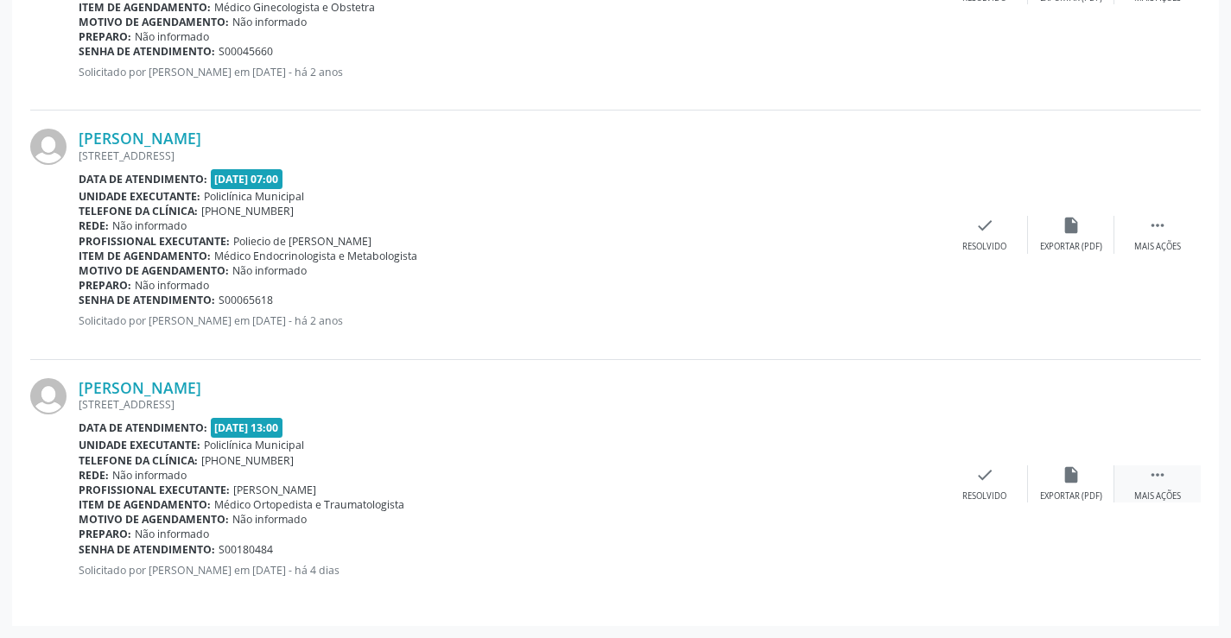 Image resolution: width=1231 pixels, height=638 pixels. I want to click on span: S00045660, so click(245, 51).